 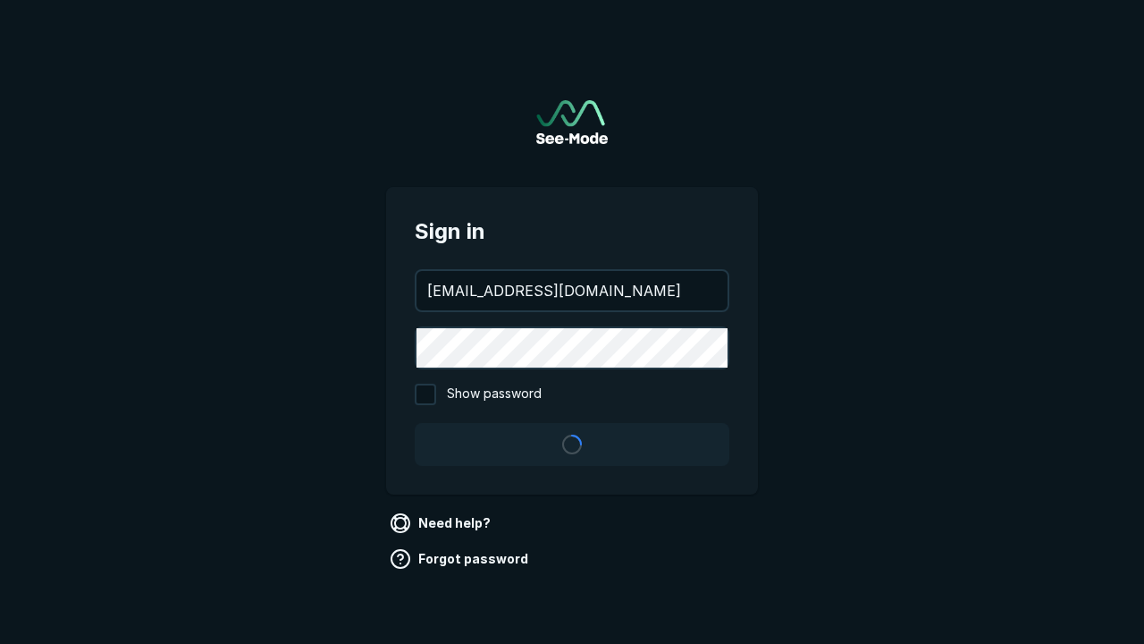 What do you see at coordinates (572, 122) in the screenshot?
I see `a: Go to sign in` at bounding box center [572, 122].